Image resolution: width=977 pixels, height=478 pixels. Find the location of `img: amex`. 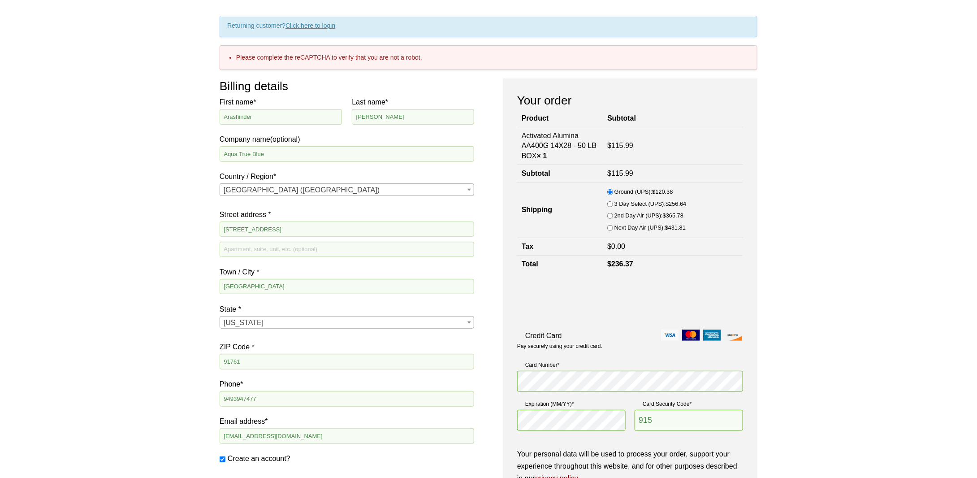

img: amex is located at coordinates (712, 335).